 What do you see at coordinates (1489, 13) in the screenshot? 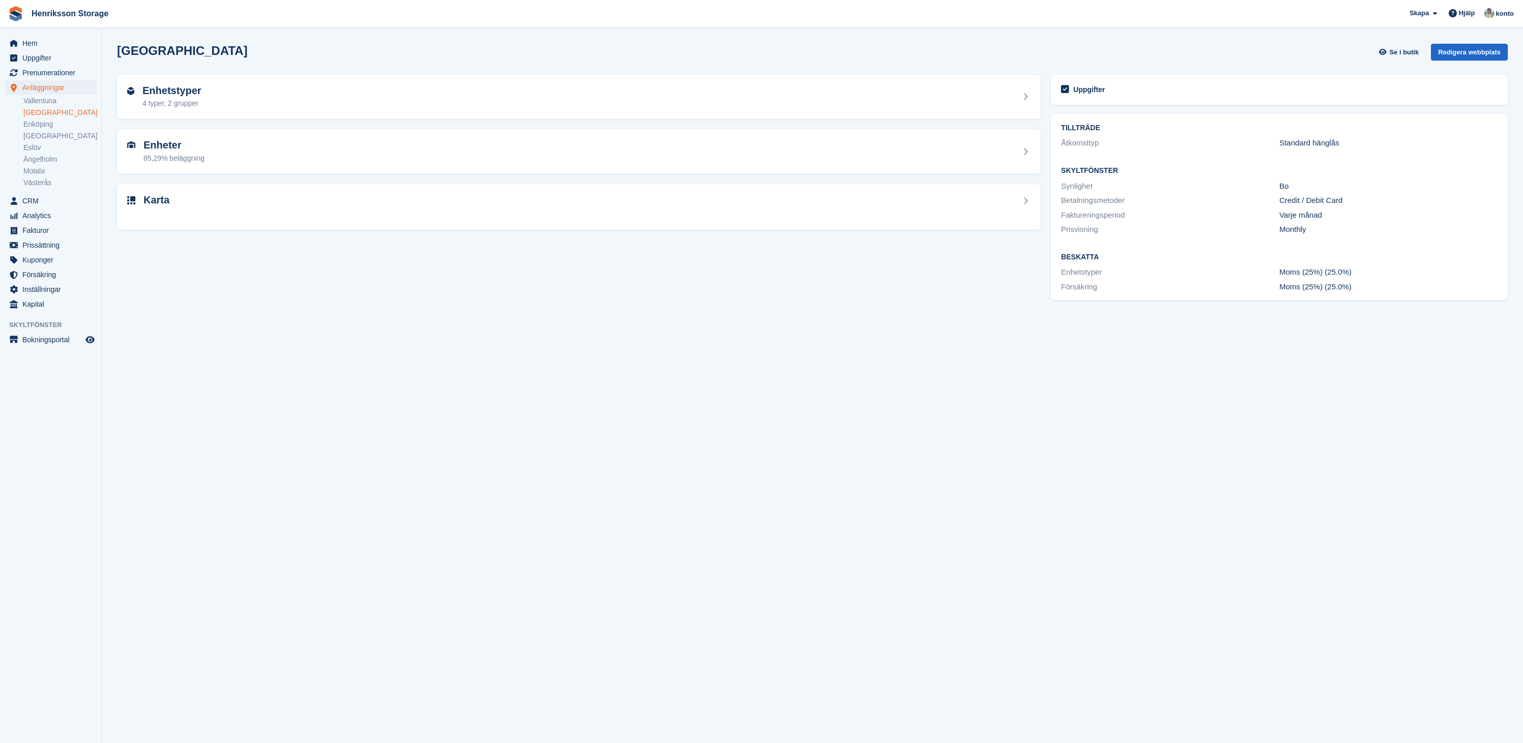
I see `img: Daniel Axberg` at bounding box center [1489, 13].